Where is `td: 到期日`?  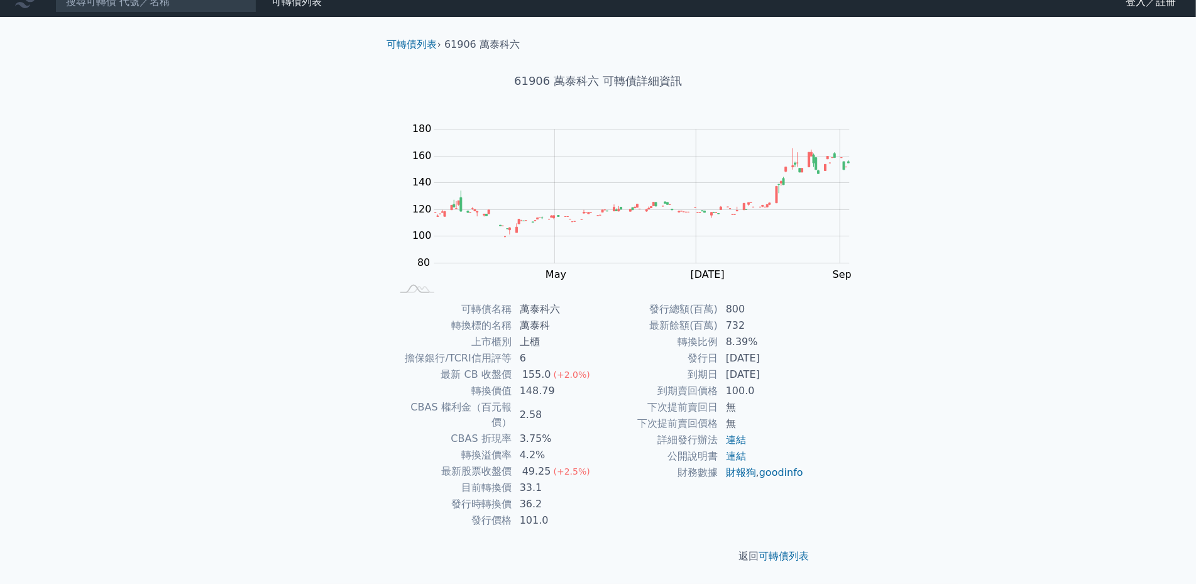 td: 到期日 is located at coordinates (658, 375).